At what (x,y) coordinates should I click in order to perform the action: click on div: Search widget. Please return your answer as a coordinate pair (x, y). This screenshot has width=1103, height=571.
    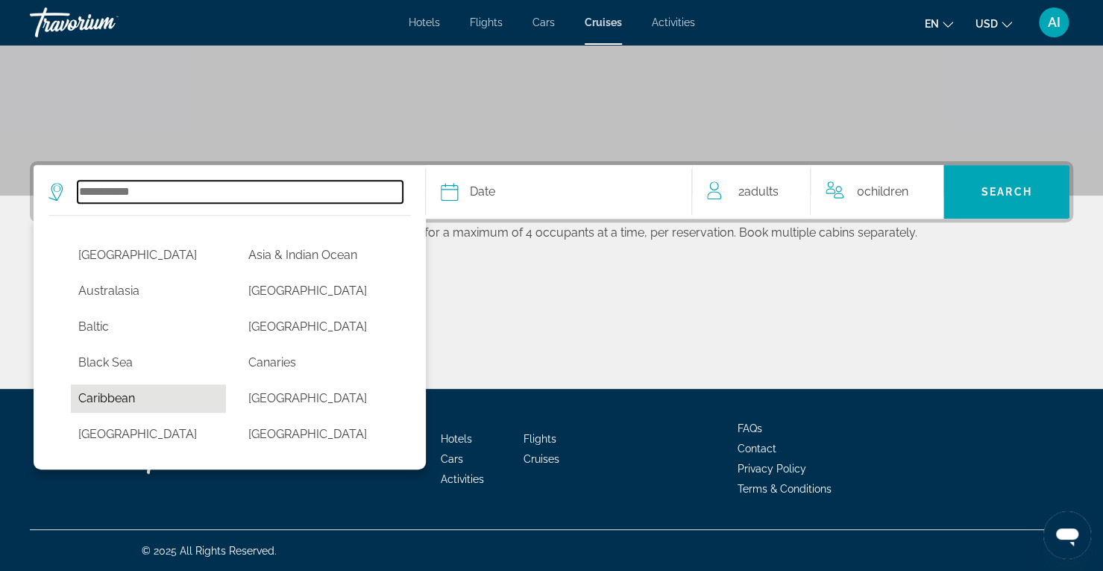
    Looking at the image, I should click on (551, 192).